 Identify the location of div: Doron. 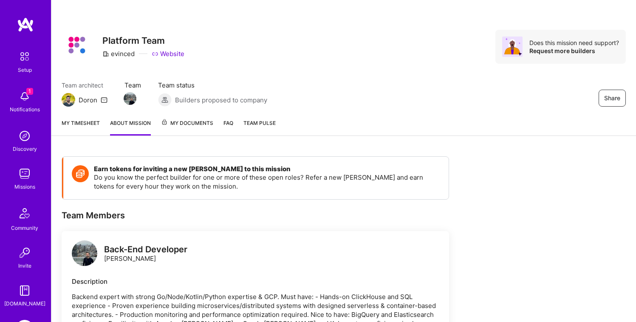
(88, 100).